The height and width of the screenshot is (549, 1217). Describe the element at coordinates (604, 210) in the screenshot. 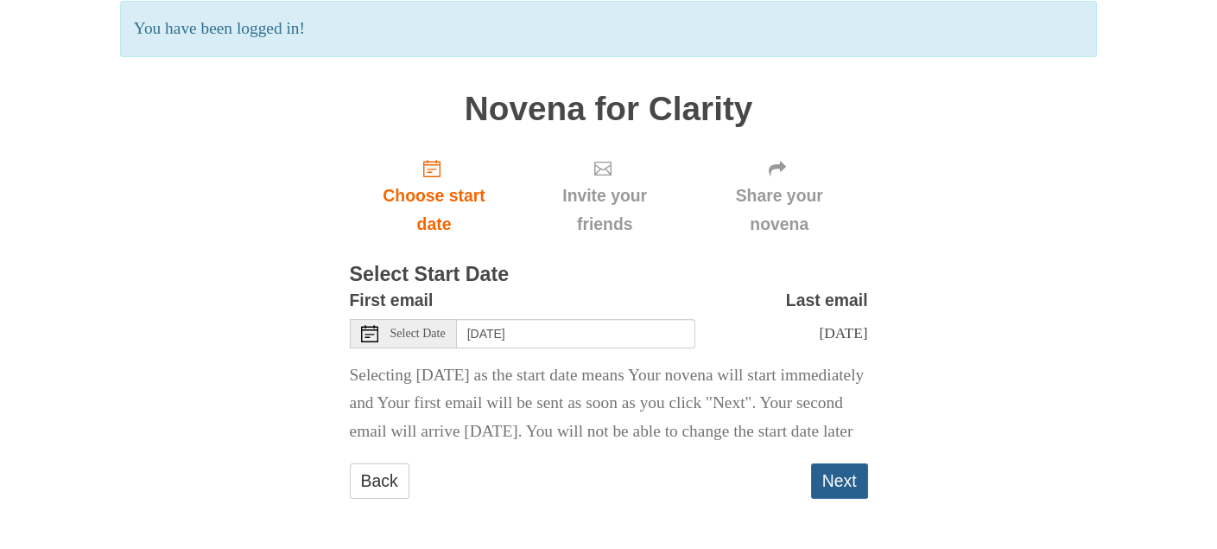

I see `span: Invite your friends` at that location.